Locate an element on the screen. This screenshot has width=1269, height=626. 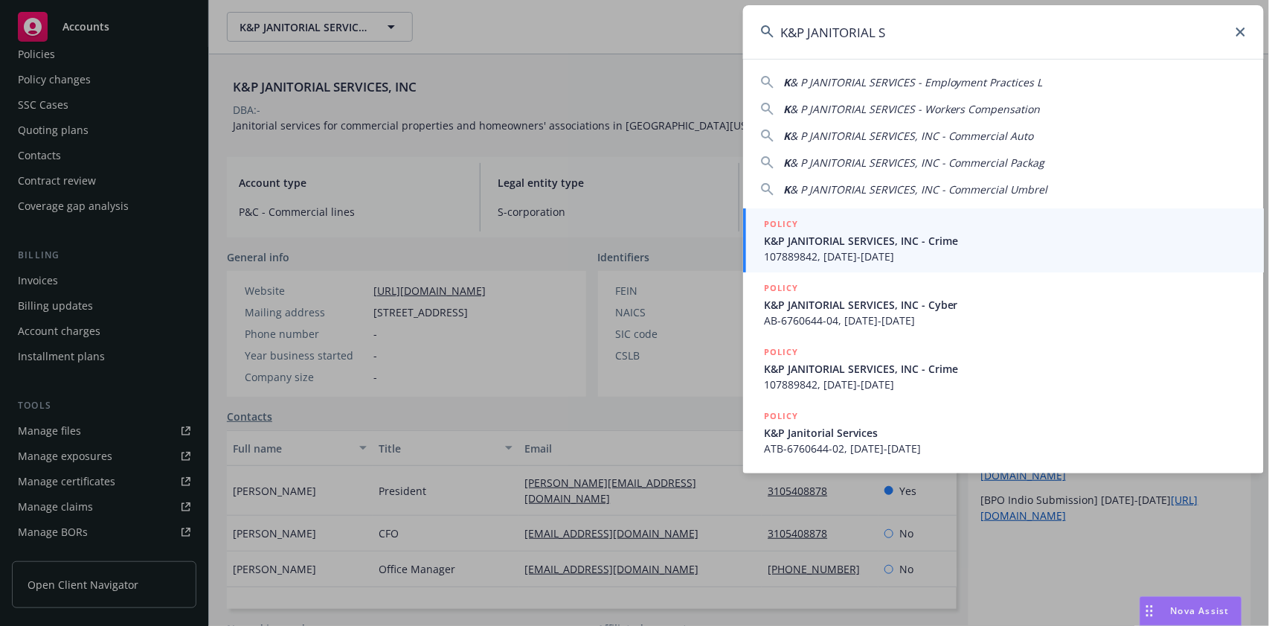
button: Nova Assist is located at coordinates (1191, 611).